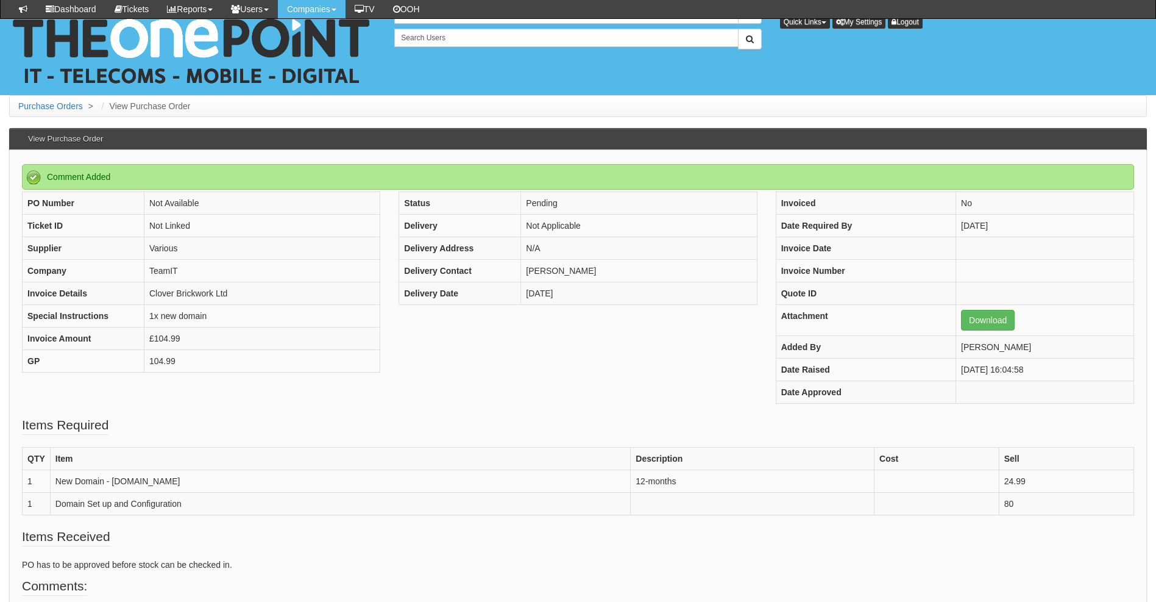 The width and height of the screenshot is (1156, 602). What do you see at coordinates (262, 226) in the screenshot?
I see `td: Not Linked` at bounding box center [262, 226].